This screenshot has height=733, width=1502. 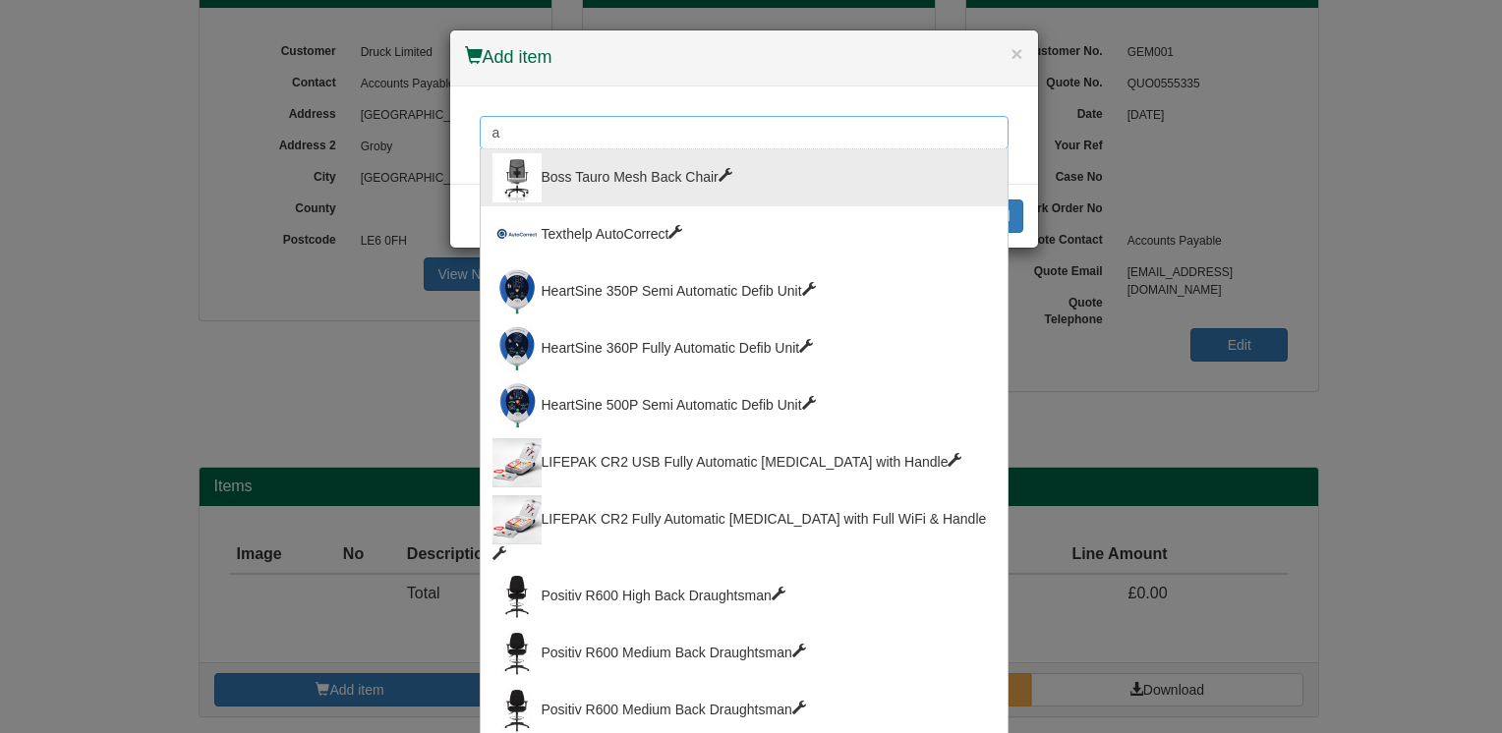 What do you see at coordinates (517, 597) in the screenshot?
I see `img: positiv-r600-draughtman-high-with-arms-black_front.jpg` at bounding box center [517, 597].